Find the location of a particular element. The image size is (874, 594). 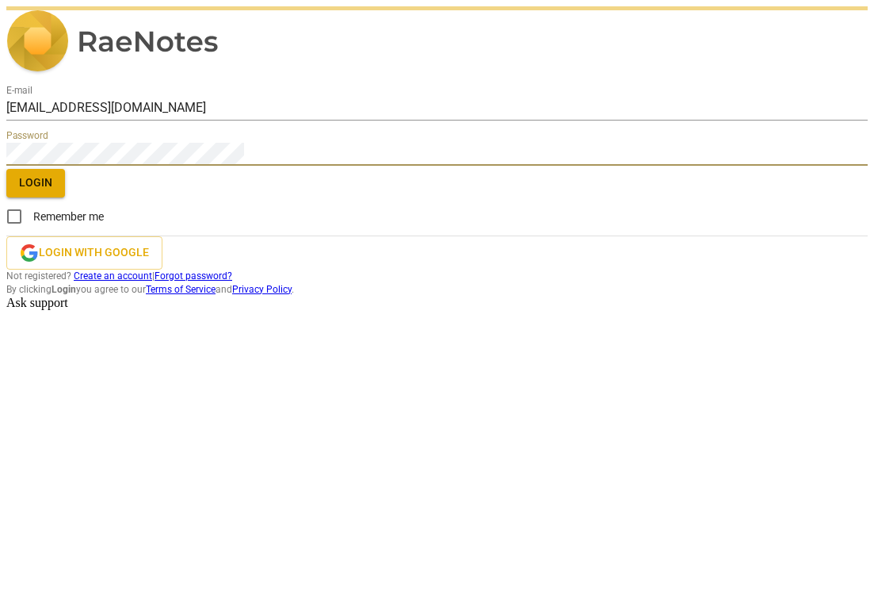

a: Privacy Policy is located at coordinates (262, 289).